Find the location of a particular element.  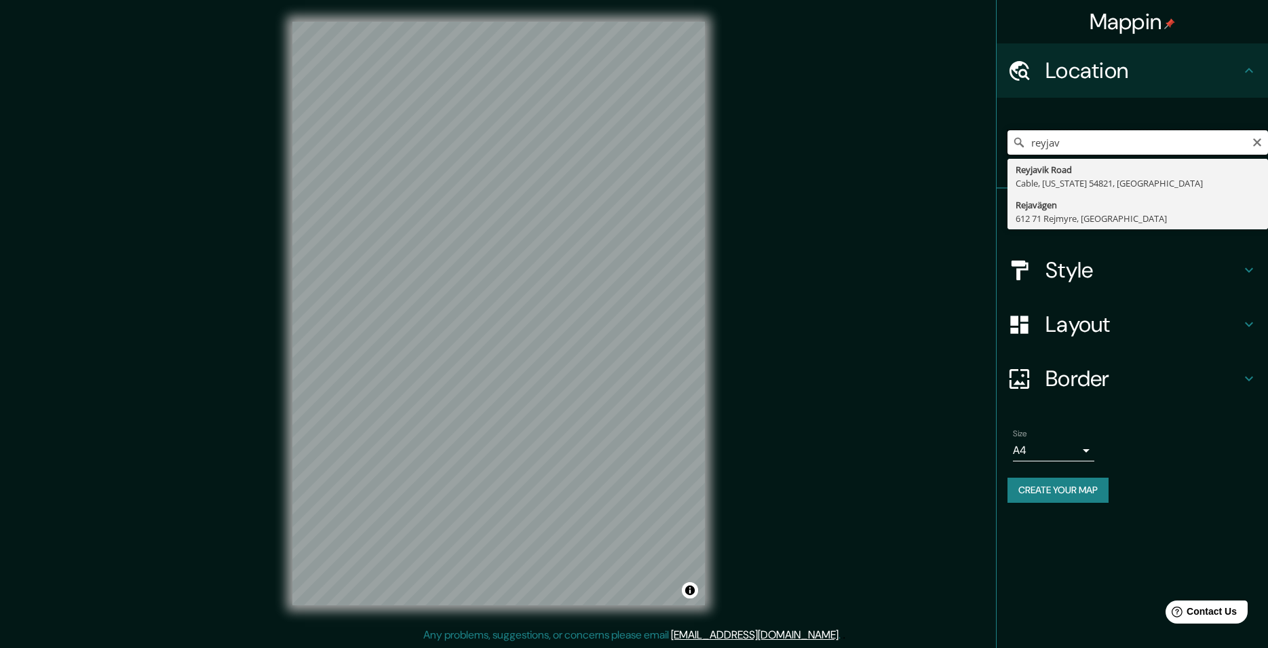

button: Clear is located at coordinates (1257, 141).